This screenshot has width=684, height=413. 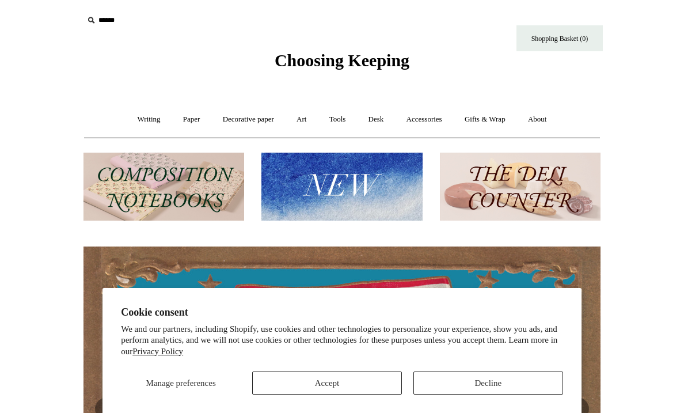 I want to click on span: Choosing Keeping, so click(x=342, y=60).